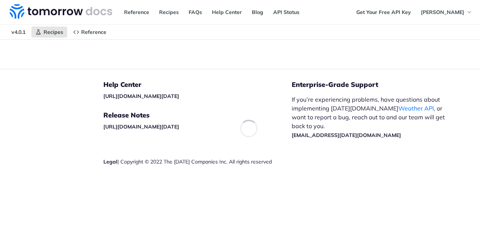  Describe the element at coordinates (195, 12) in the screenshot. I see `a: FAQs` at that location.